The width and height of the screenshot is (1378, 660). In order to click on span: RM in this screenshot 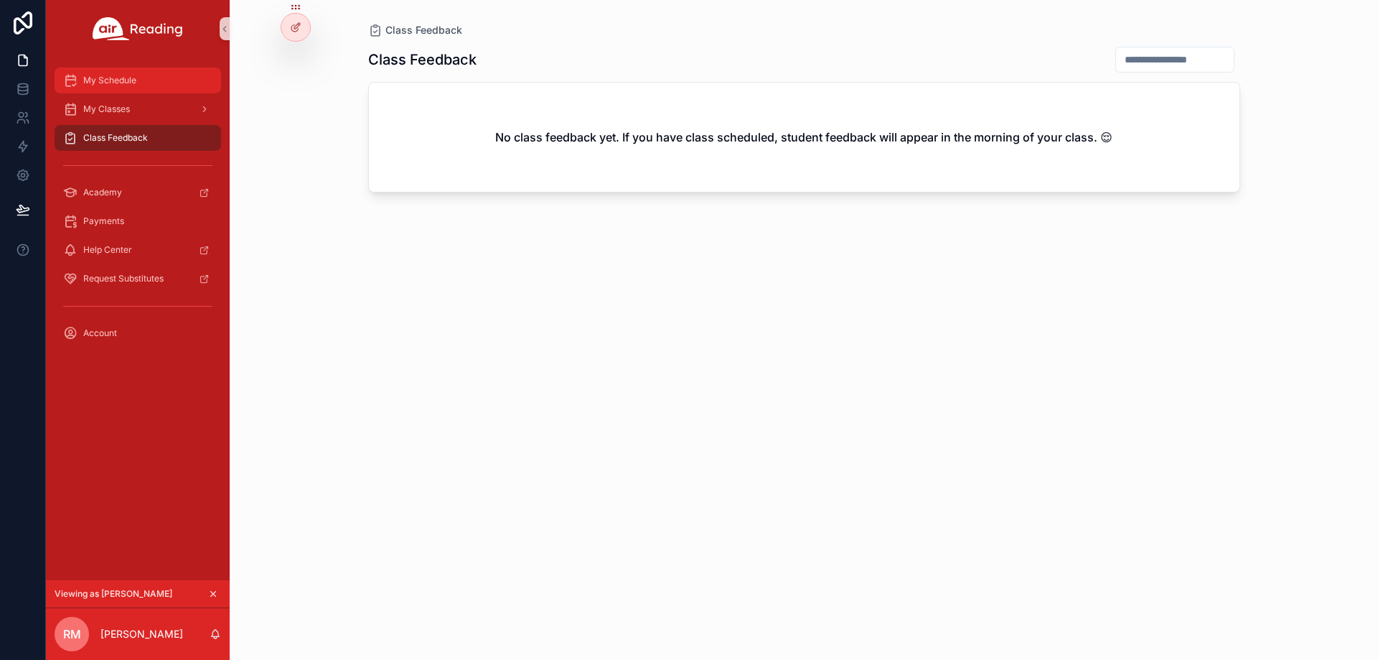, I will do `click(72, 634)`.